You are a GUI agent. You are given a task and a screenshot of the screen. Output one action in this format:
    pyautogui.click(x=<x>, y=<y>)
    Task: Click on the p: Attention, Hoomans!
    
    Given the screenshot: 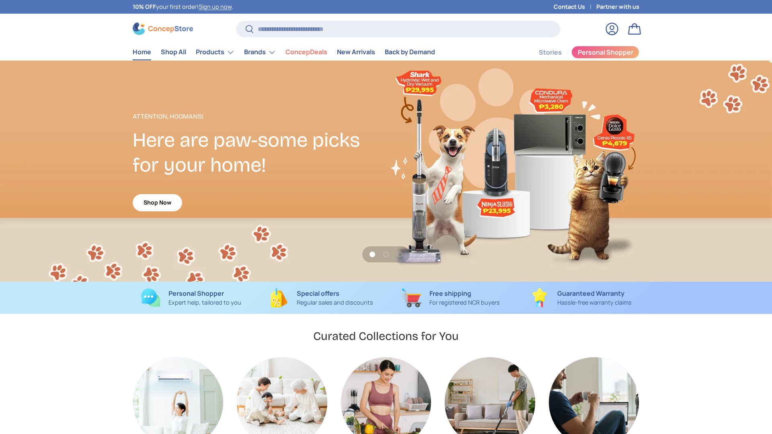 What is the action you would take?
    pyautogui.click(x=259, y=117)
    